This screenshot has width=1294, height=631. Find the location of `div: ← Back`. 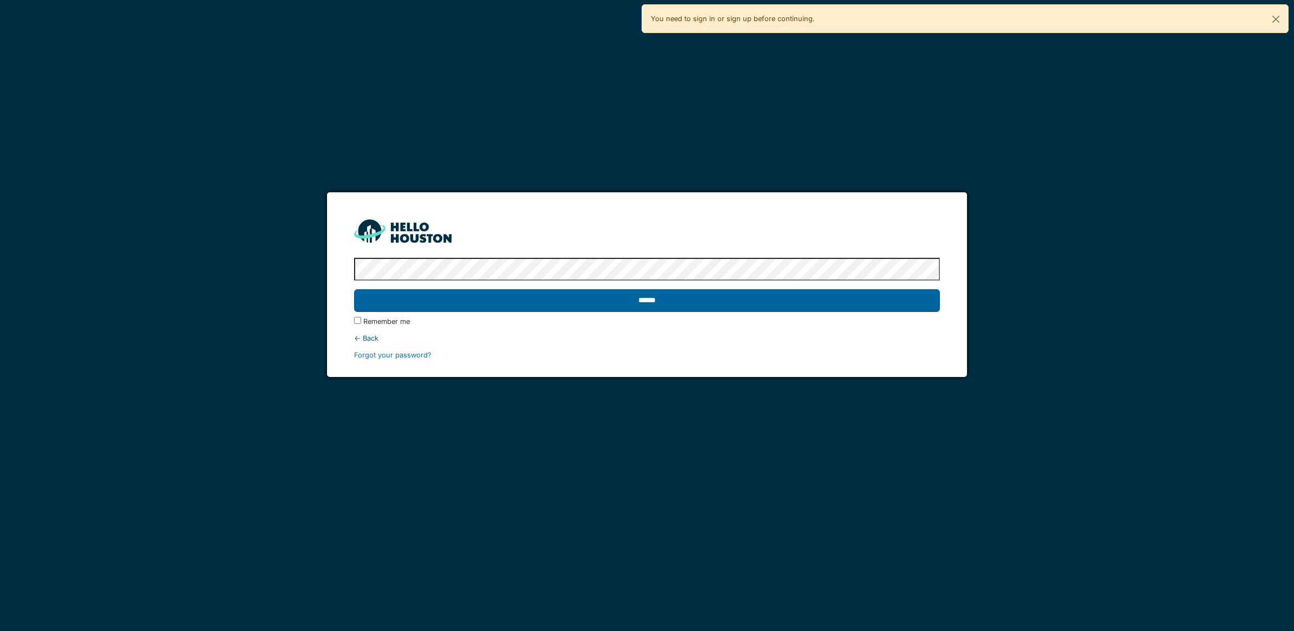

div: ← Back is located at coordinates (647, 338).